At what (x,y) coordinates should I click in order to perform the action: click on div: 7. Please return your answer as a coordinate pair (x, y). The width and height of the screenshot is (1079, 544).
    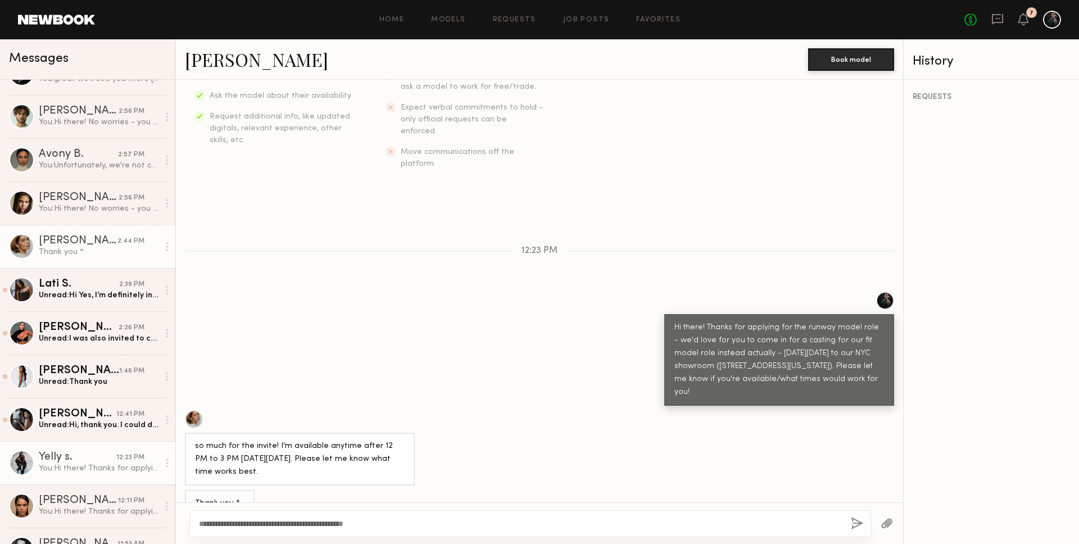
    Looking at the image, I should click on (1031, 13).